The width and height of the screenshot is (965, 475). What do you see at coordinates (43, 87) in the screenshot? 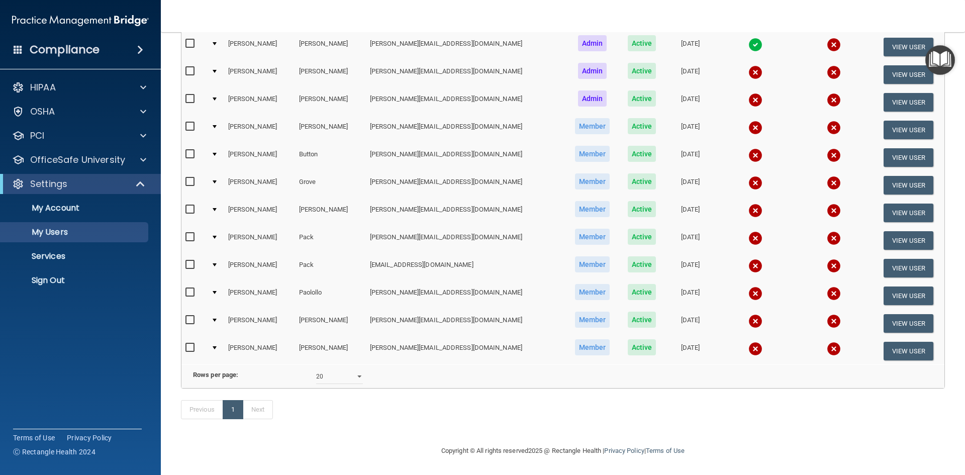
I see `p: HIPAA` at bounding box center [43, 87].